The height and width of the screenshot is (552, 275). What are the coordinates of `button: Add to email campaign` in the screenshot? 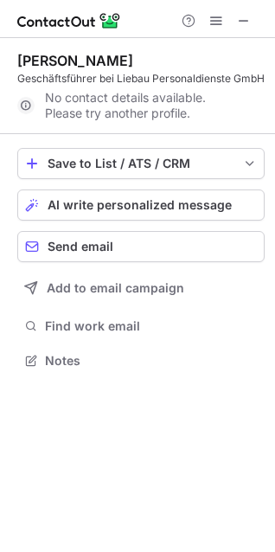 It's located at (141, 288).